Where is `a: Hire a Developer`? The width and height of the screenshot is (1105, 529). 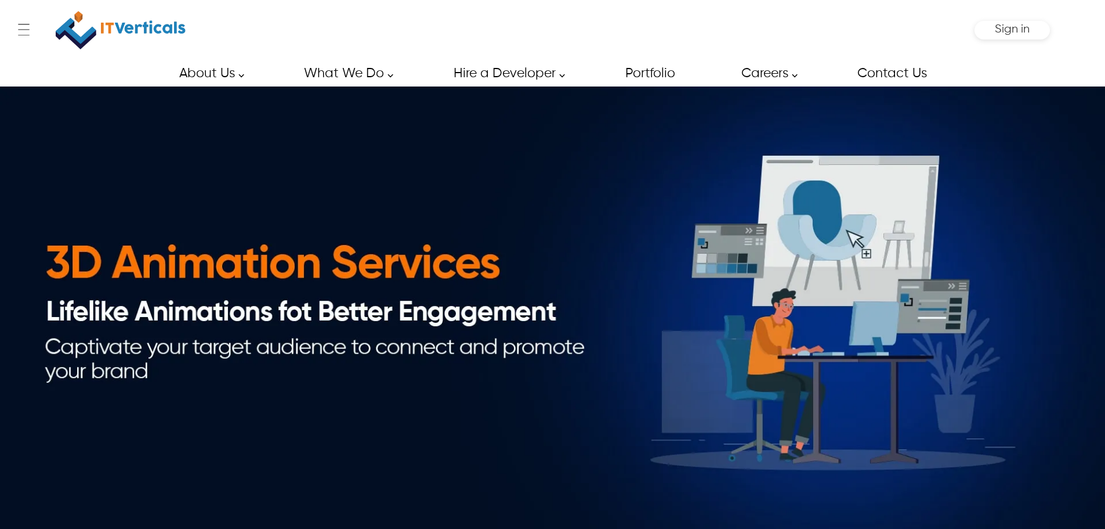
a: Hire a Developer is located at coordinates (506, 73).